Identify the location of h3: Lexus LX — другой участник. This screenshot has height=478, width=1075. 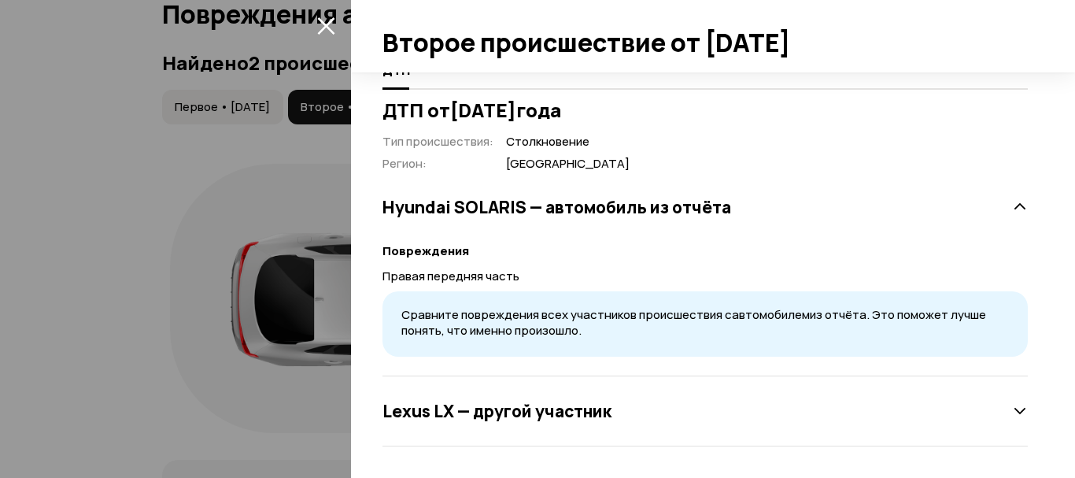
(497, 411).